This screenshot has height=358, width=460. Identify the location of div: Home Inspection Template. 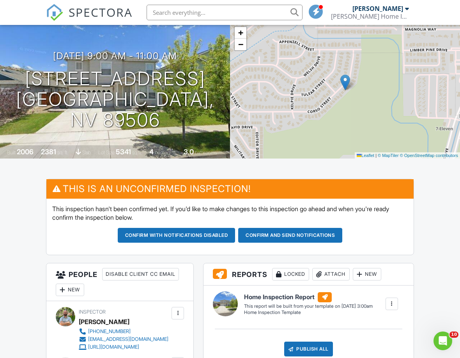
(308, 313).